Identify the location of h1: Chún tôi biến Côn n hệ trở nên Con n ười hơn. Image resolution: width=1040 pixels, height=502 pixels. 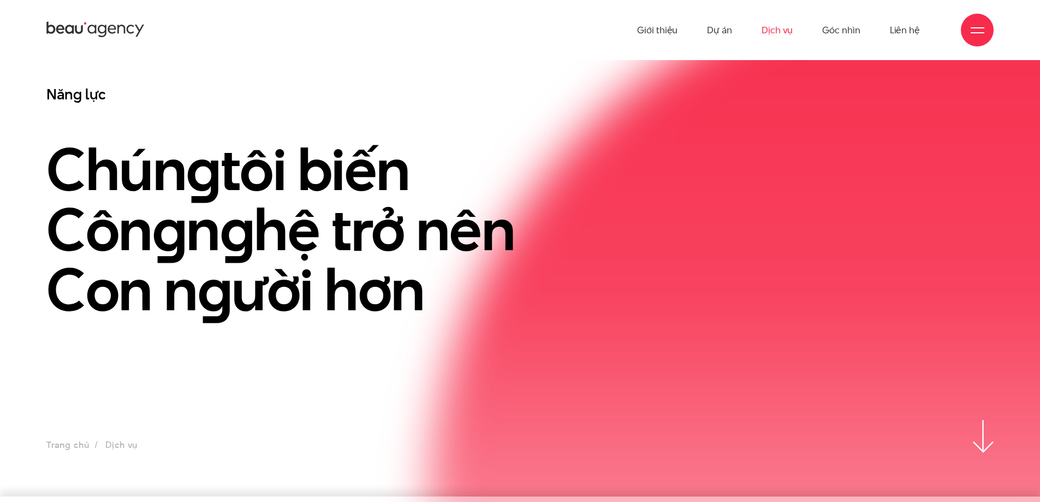
(398, 229).